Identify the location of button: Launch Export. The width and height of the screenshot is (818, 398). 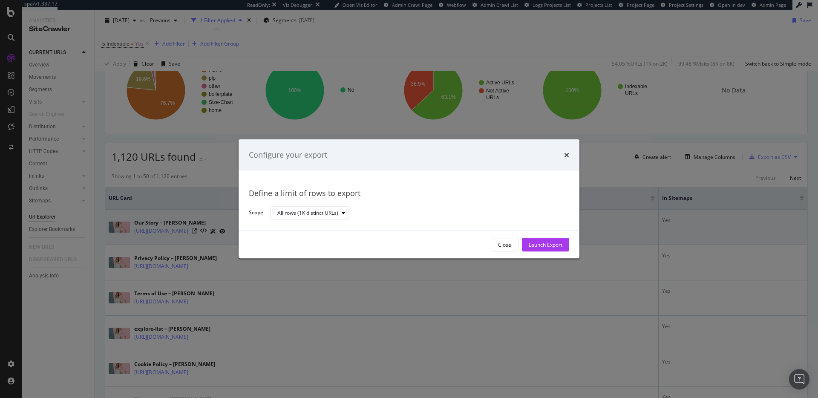
(546, 245).